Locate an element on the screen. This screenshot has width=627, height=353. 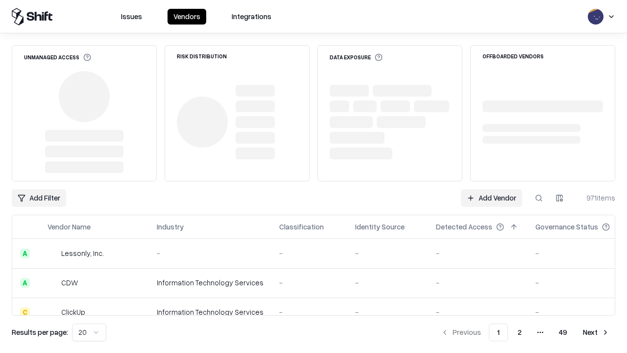
button: Integrations is located at coordinates (251, 17).